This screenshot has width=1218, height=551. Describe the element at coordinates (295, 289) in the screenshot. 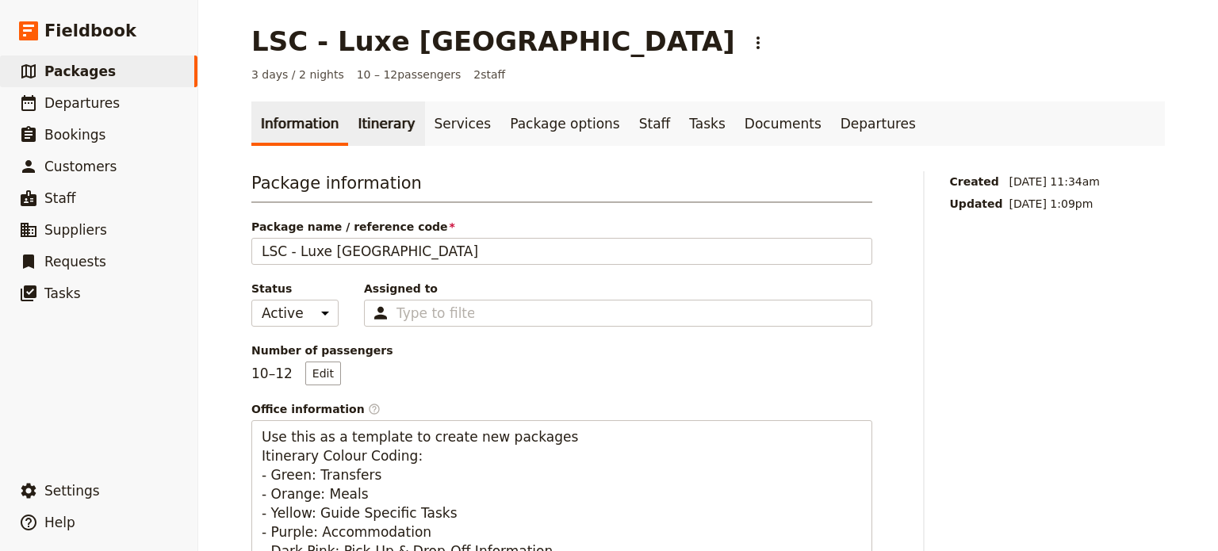

I see `span: Status` at that location.